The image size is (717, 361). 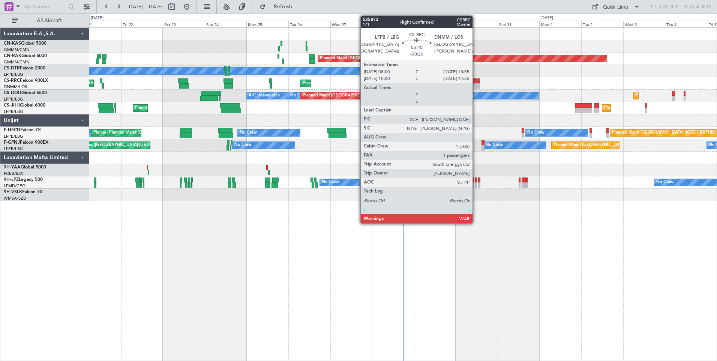 I want to click on a: 9H-YAAGlobal 5000, so click(x=25, y=167).